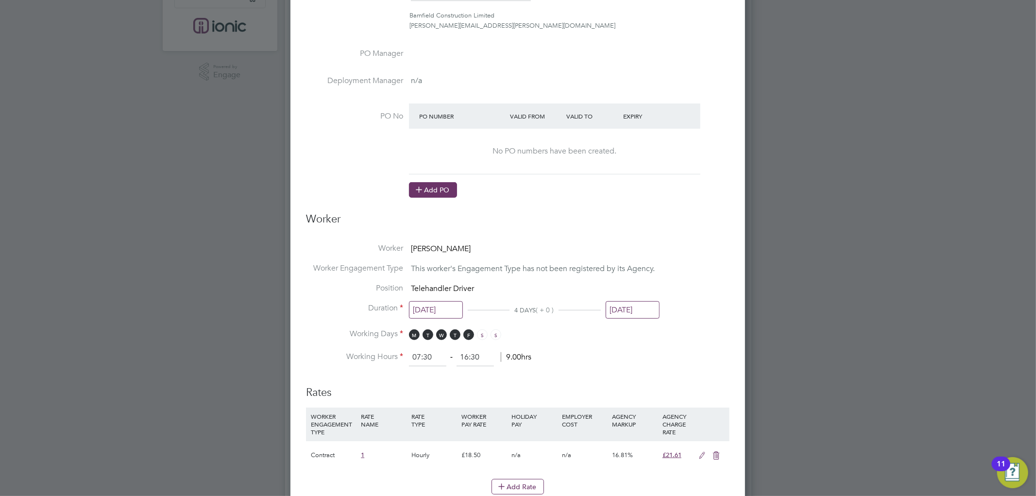 The width and height of the screenshot is (1036, 496). Describe the element at coordinates (484, 455) in the screenshot. I see `div: £18.50` at that location.